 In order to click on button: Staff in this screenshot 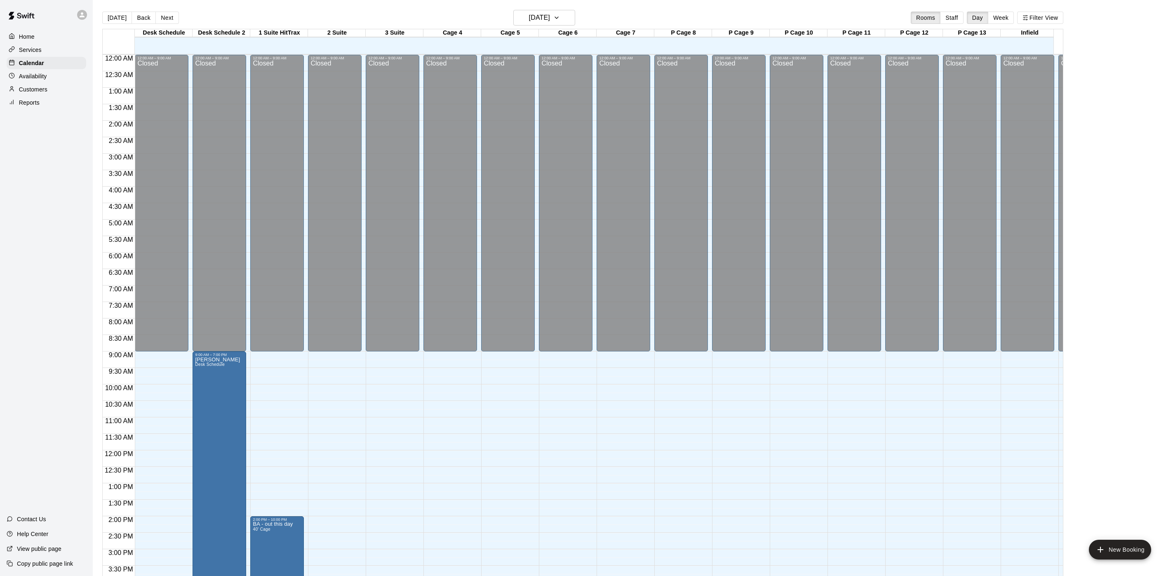, I will do `click(951, 18)`.